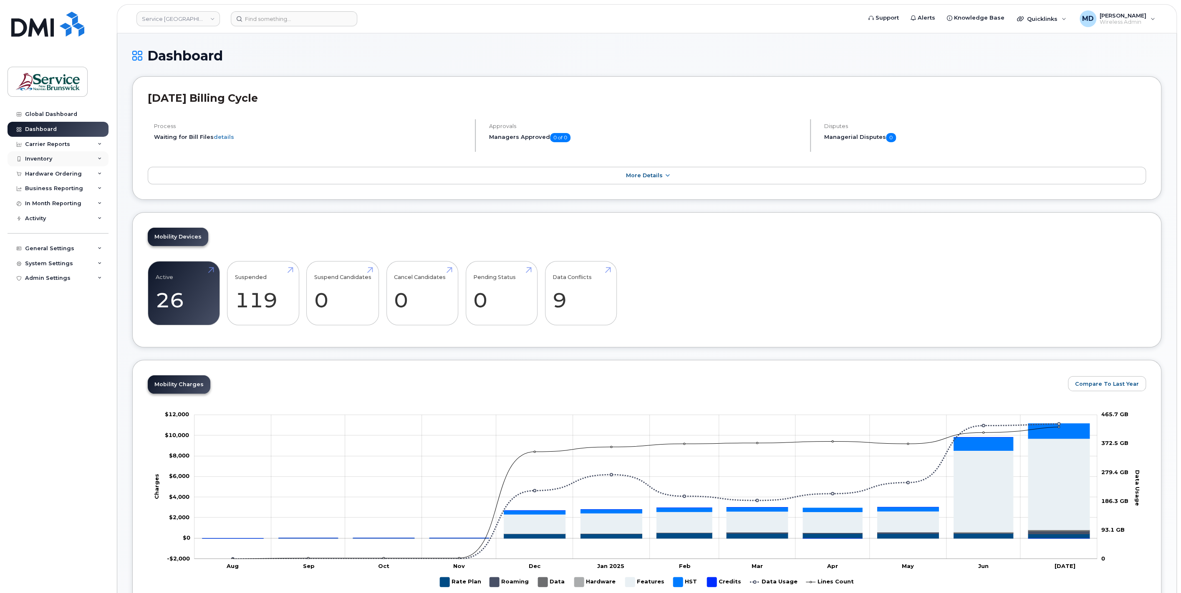  I want to click on tspan: $4,000, so click(179, 496).